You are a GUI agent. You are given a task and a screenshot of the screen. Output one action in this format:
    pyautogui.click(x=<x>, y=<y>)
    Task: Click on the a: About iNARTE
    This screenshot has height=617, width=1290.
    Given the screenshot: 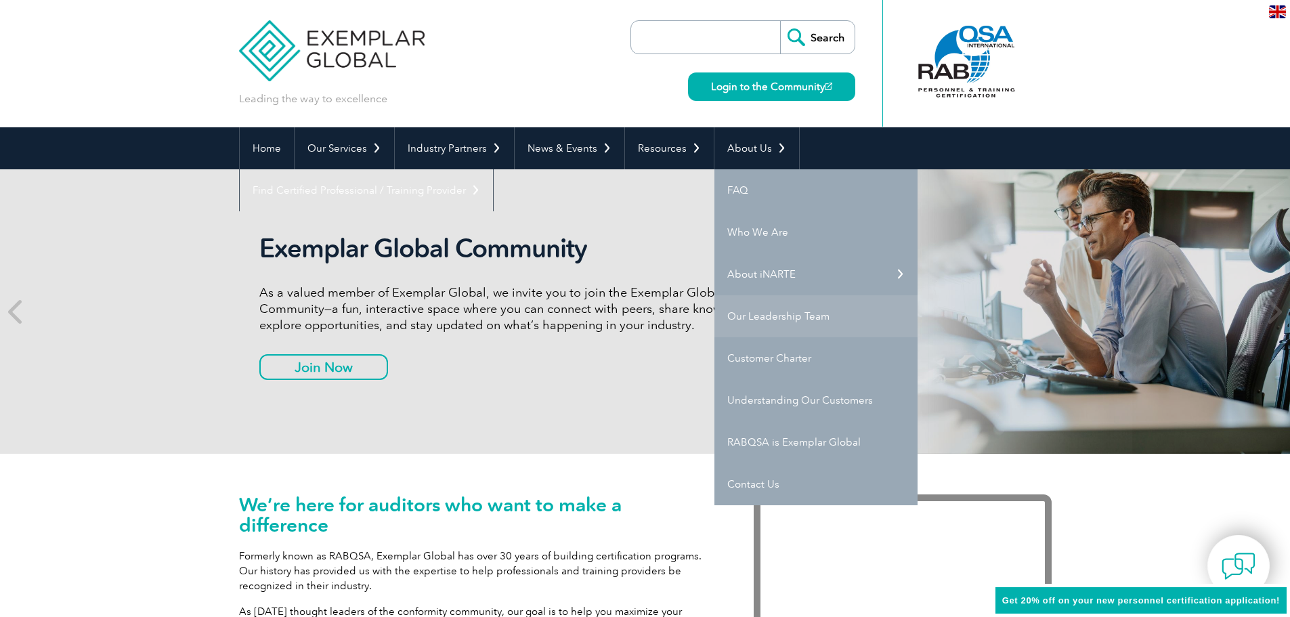 What is the action you would take?
    pyautogui.click(x=816, y=274)
    